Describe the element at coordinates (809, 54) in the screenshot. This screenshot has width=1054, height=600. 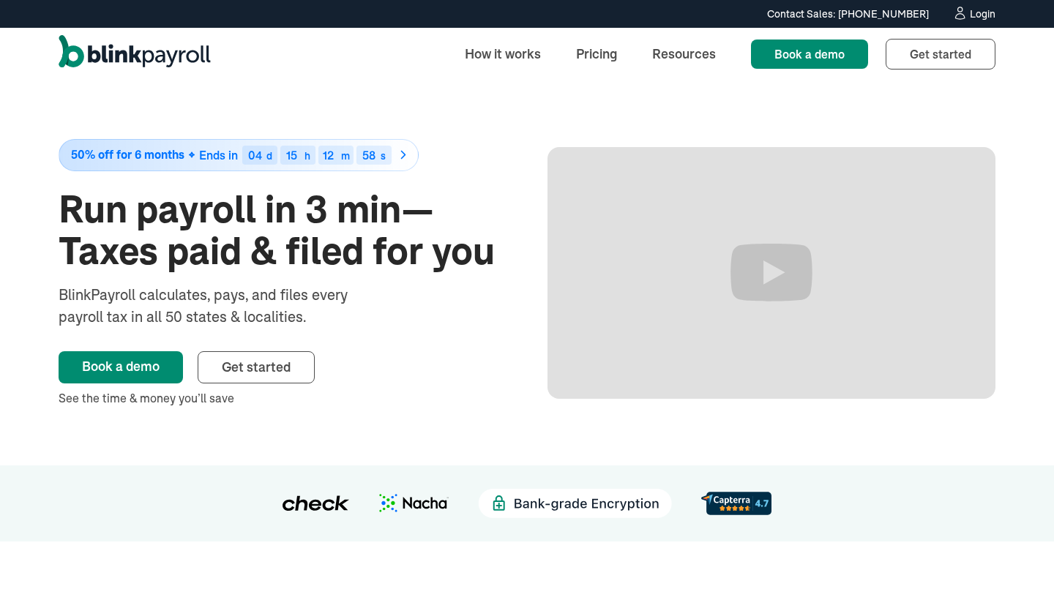
I see `span: Book a demo` at that location.